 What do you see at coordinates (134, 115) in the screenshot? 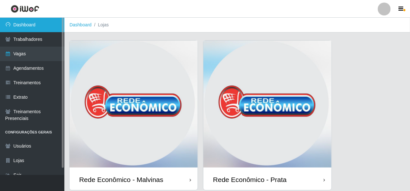
I see `a: Rede Econômico - Malvinas` at bounding box center [134, 115].